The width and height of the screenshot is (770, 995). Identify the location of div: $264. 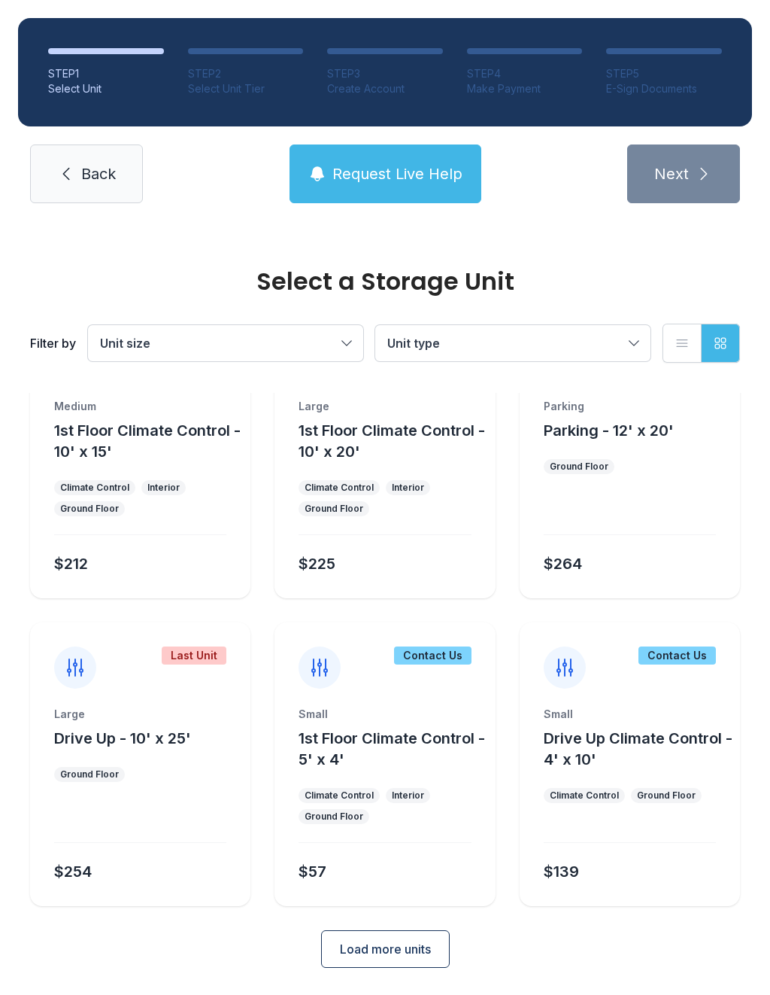
(563, 564).